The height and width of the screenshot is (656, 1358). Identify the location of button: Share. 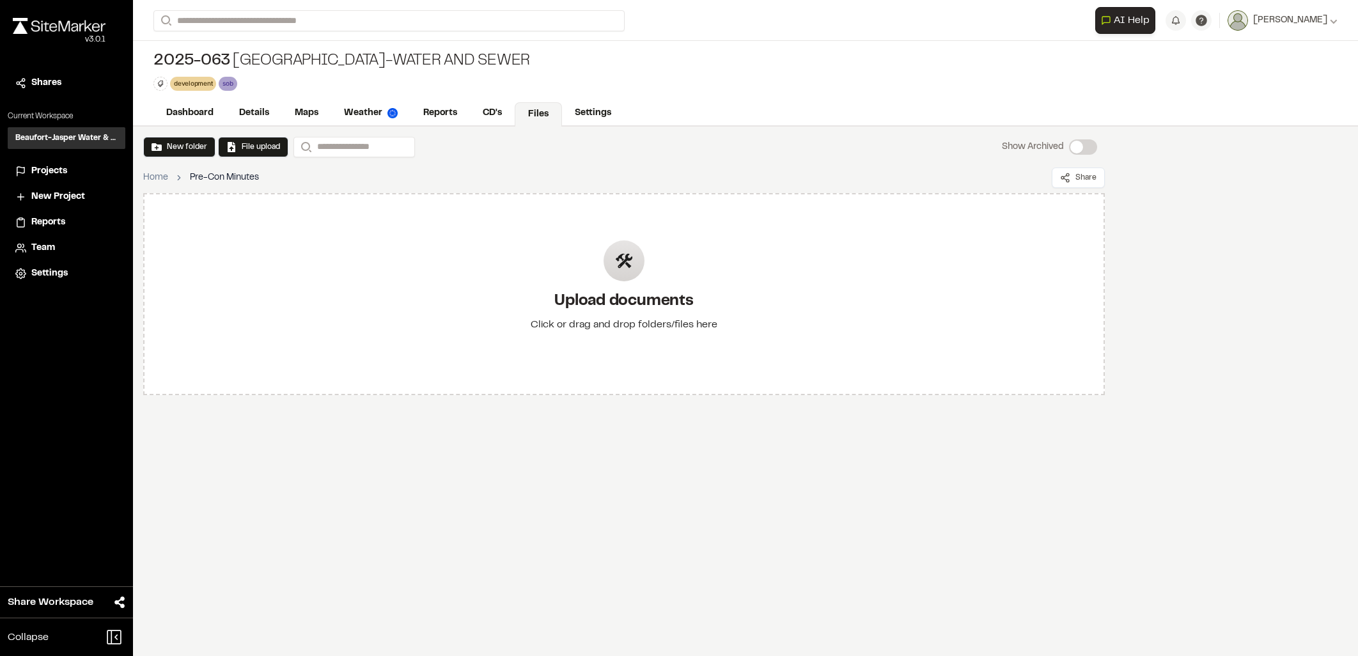
(1078, 178).